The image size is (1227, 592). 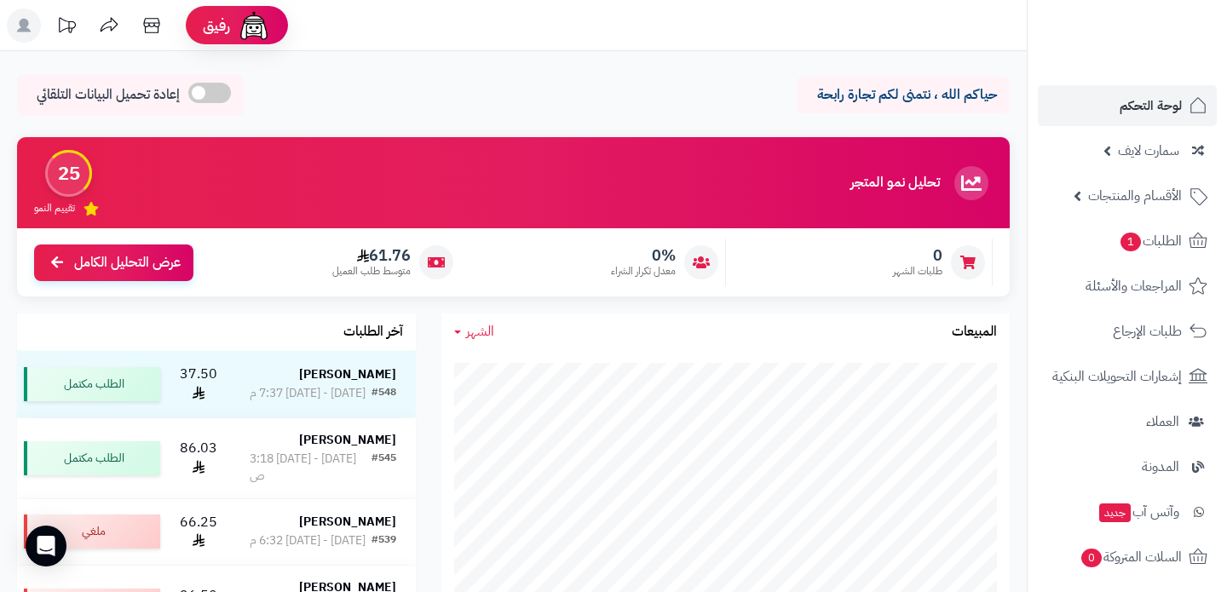 I want to click on span: معدل تكرار الشراء, so click(x=644, y=271).